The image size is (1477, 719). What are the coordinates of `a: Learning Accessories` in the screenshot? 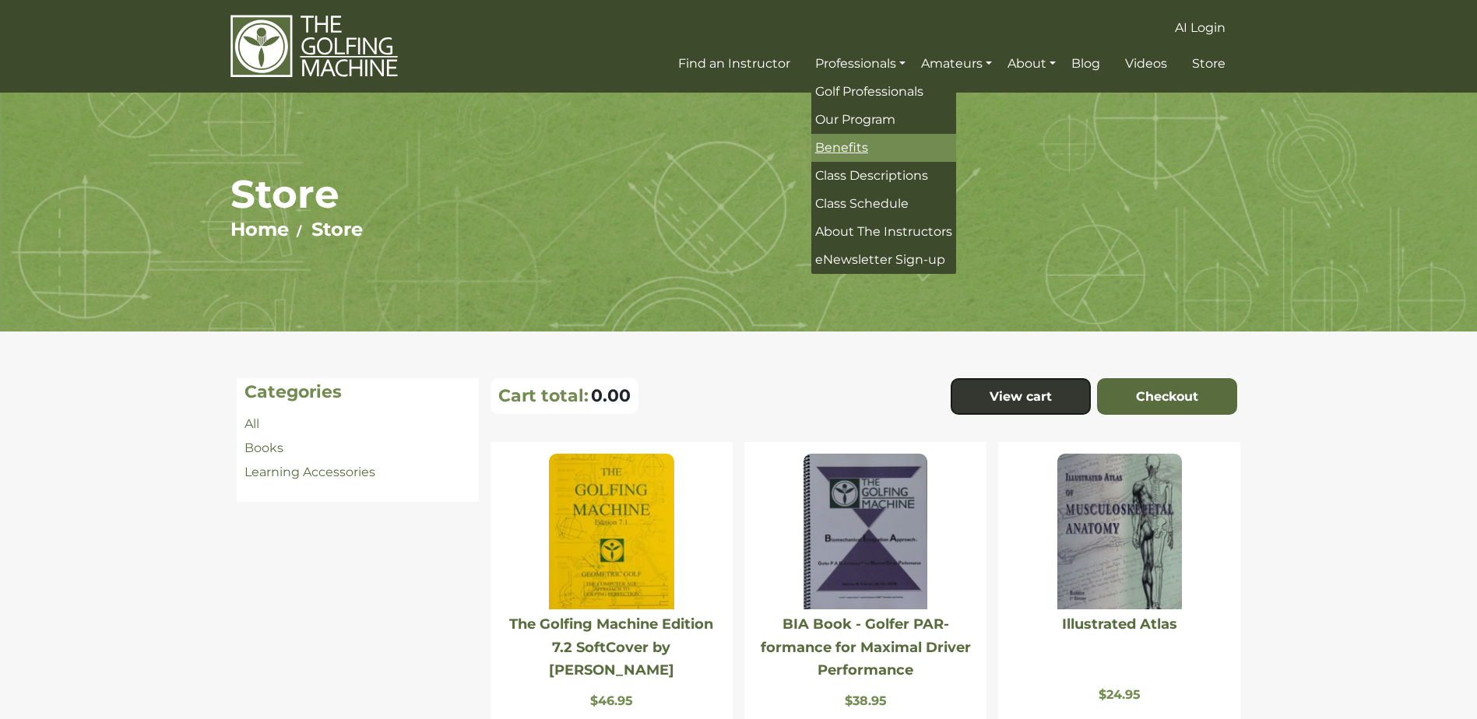 It's located at (310, 472).